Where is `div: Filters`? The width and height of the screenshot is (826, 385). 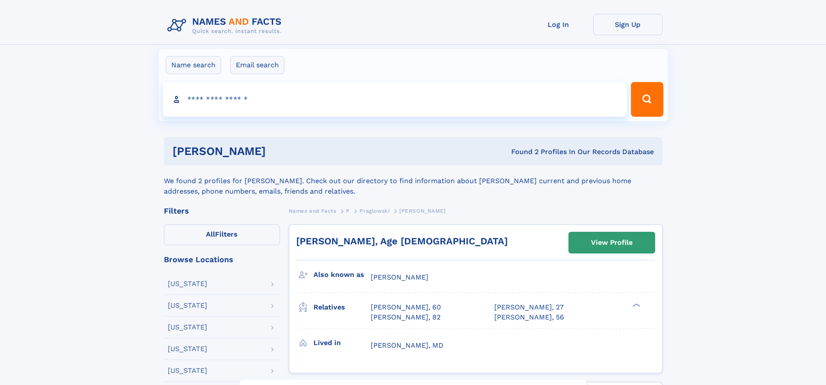
div: Filters is located at coordinates (222, 211).